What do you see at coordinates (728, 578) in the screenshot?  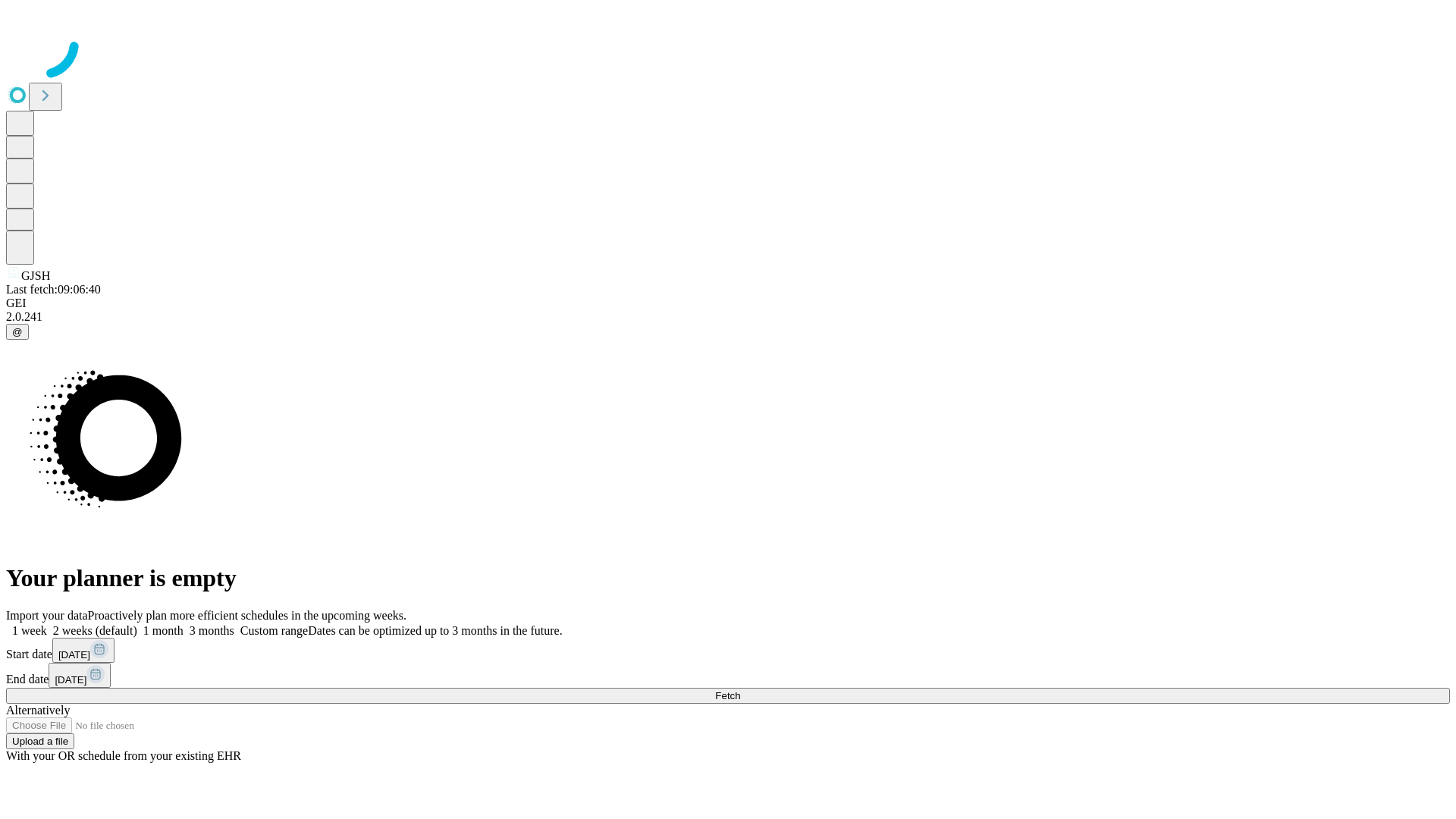 I see `h1: Your planner is empty` at bounding box center [728, 578].